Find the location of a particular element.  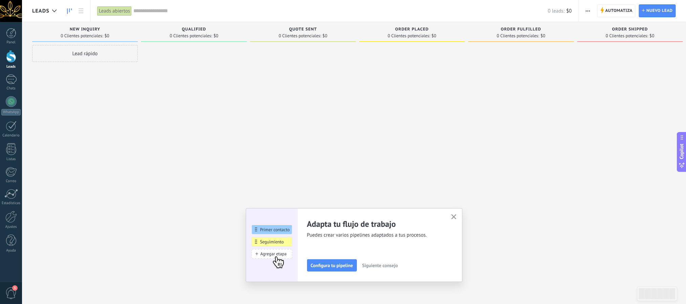

div: Panel is located at coordinates (11, 42).